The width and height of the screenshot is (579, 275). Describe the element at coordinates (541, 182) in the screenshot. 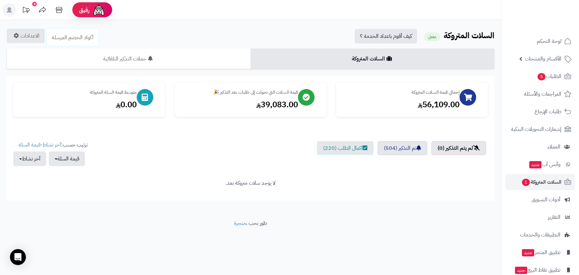

I see `span: السلات المتروكة` at that location.